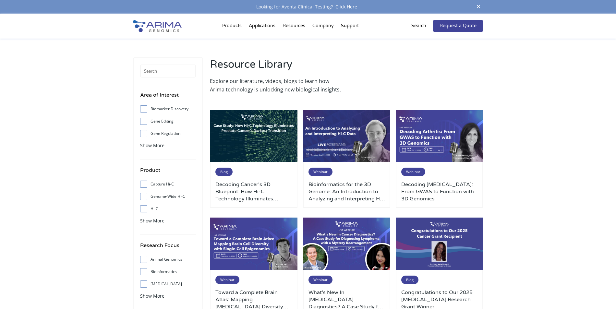  What do you see at coordinates (168, 260) in the screenshot?
I see `label: Animal Genomics` at bounding box center [168, 260].